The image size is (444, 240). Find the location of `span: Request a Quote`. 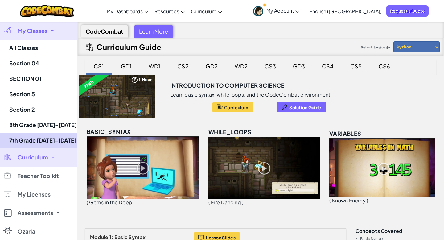

span: Request a Quote is located at coordinates (408, 11).